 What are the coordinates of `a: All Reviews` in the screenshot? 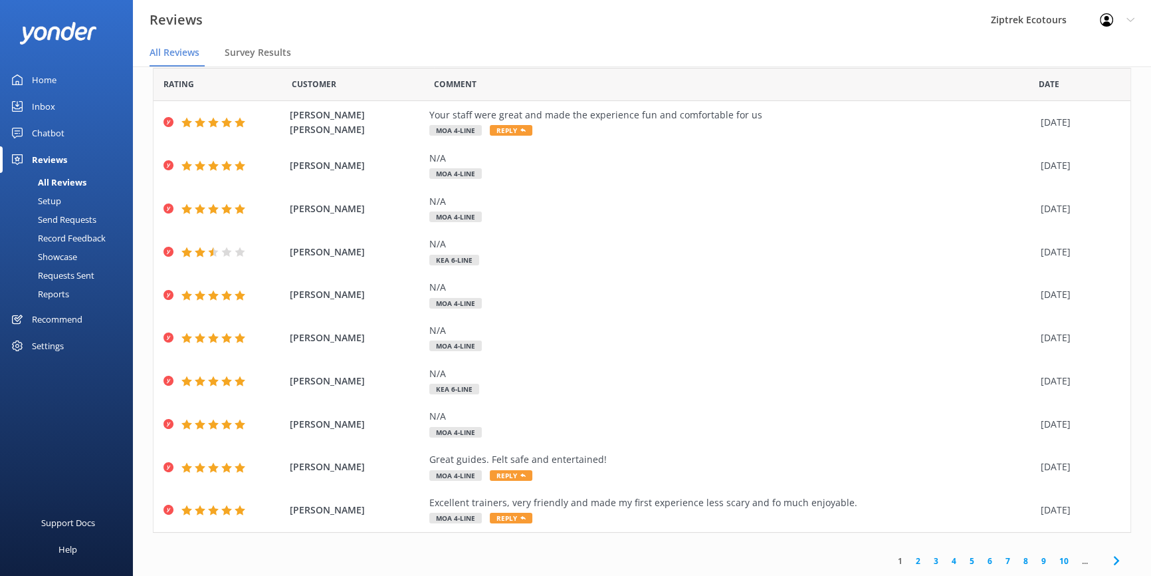 It's located at (70, 182).